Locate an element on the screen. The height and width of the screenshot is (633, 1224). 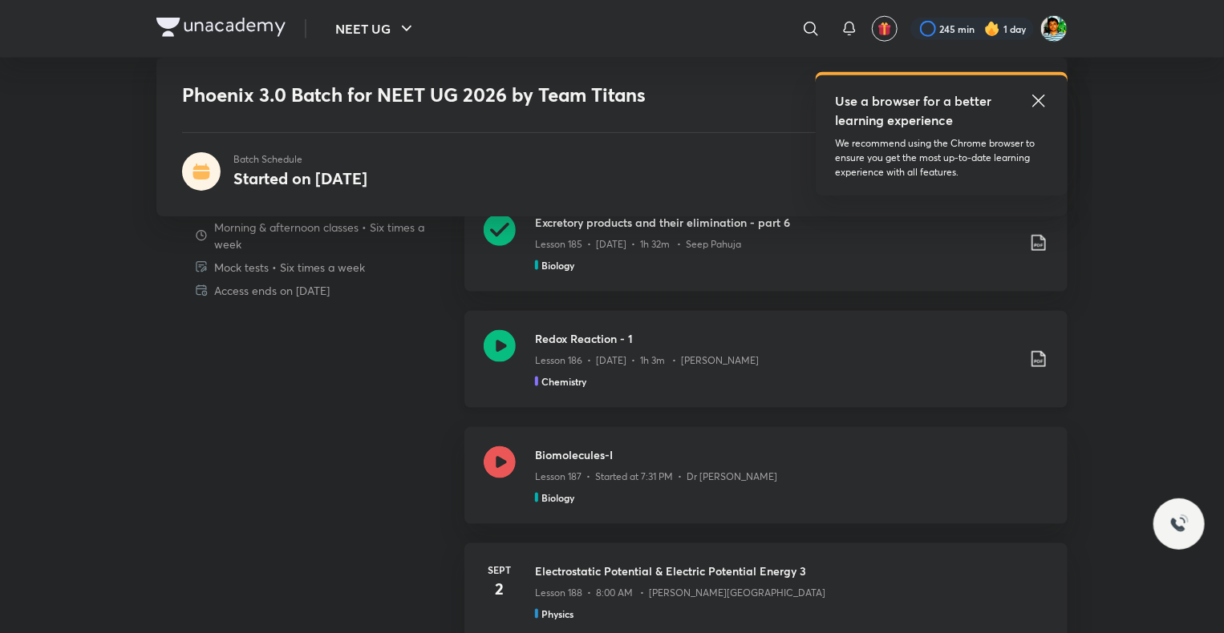
h3: Redox Reaction - 1 is located at coordinates (775, 338).